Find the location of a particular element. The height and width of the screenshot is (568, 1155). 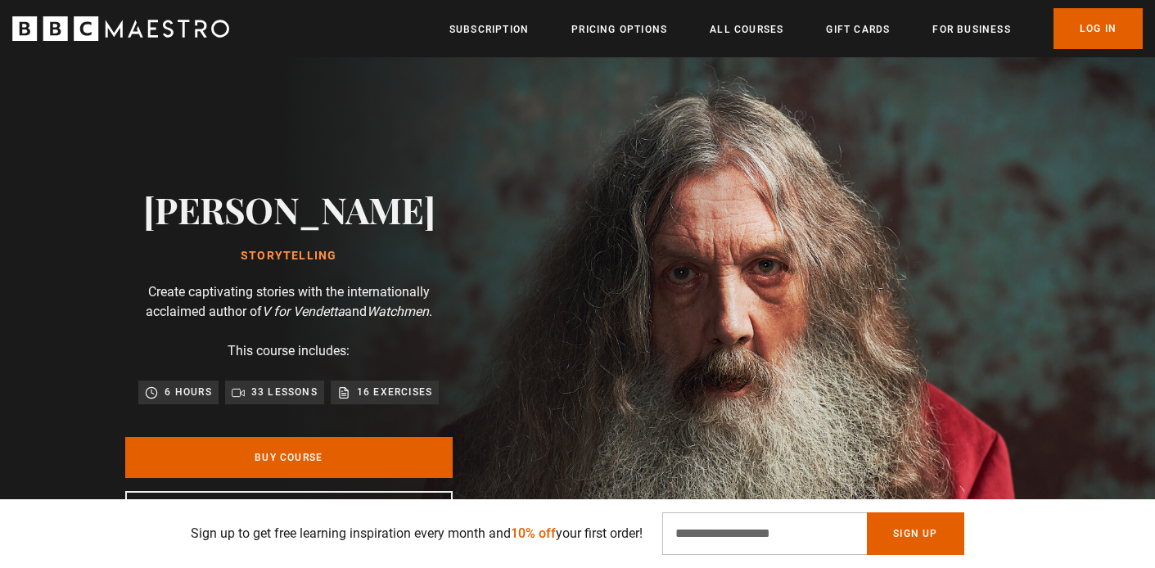

p: 33 lessons is located at coordinates (284, 392).